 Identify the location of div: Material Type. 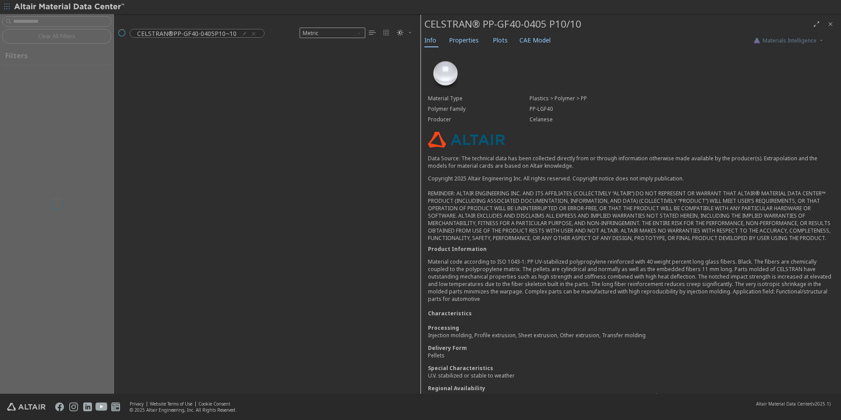
(479, 99).